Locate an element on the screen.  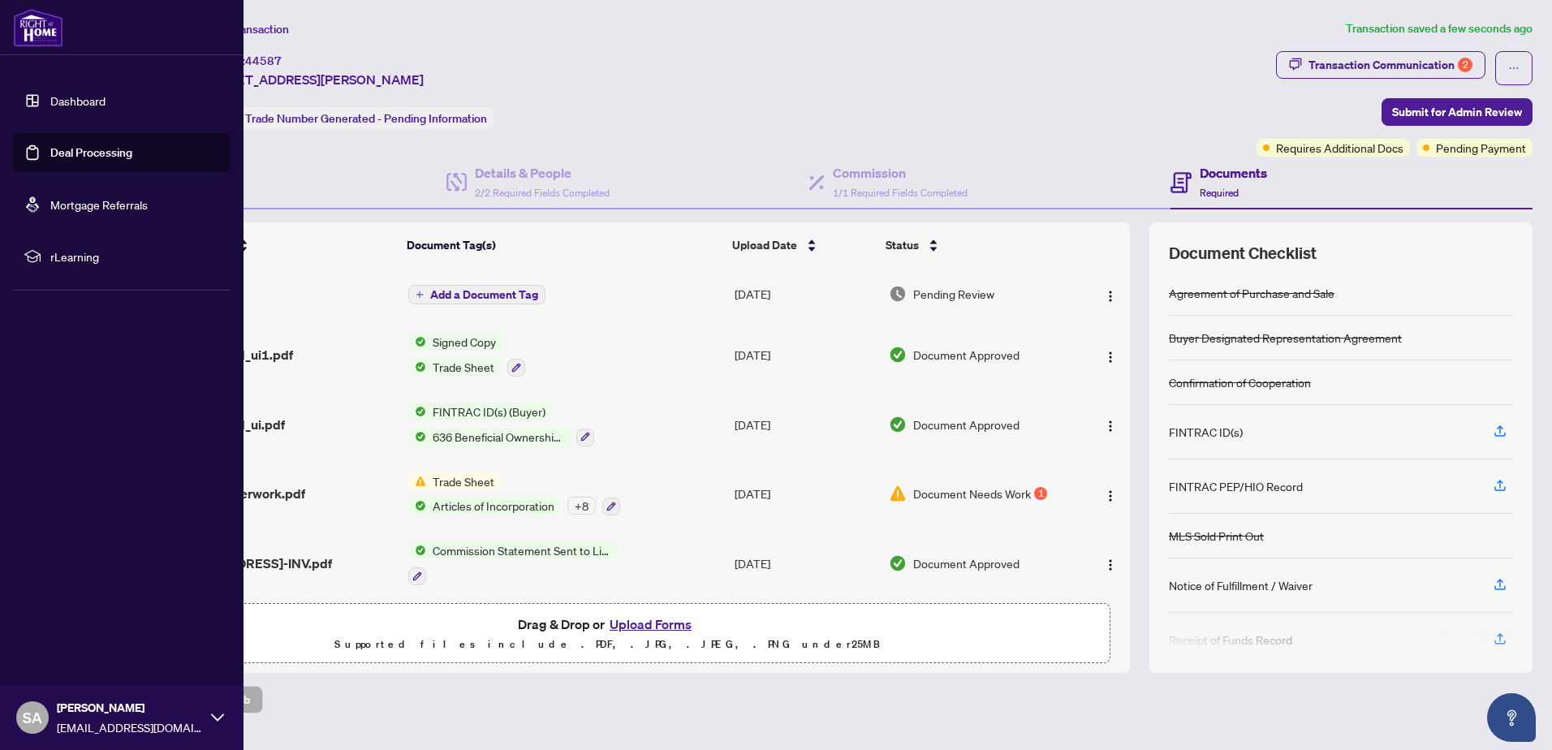
th: (9) File Name is located at coordinates (276, 245).